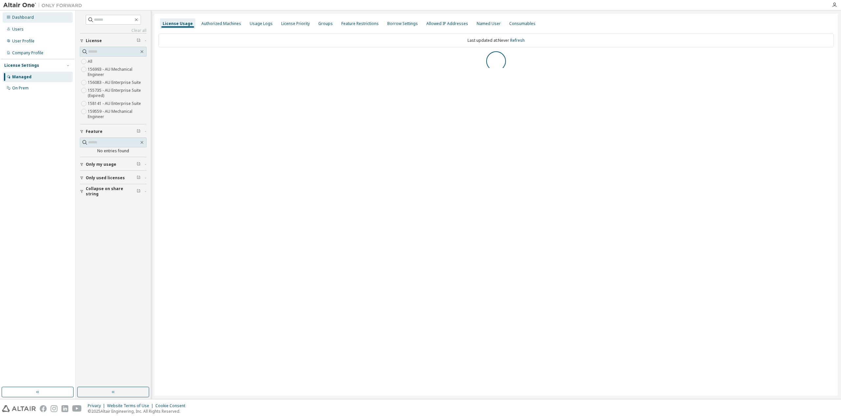  What do you see at coordinates (113, 131) in the screenshot?
I see `button: Feature` at bounding box center [113, 131].